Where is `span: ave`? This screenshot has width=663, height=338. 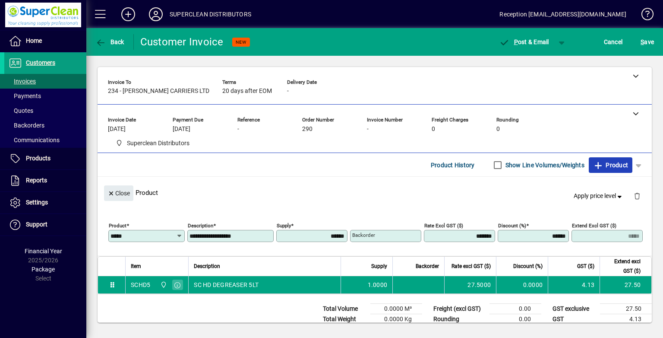
span: ave is located at coordinates (647, 42).